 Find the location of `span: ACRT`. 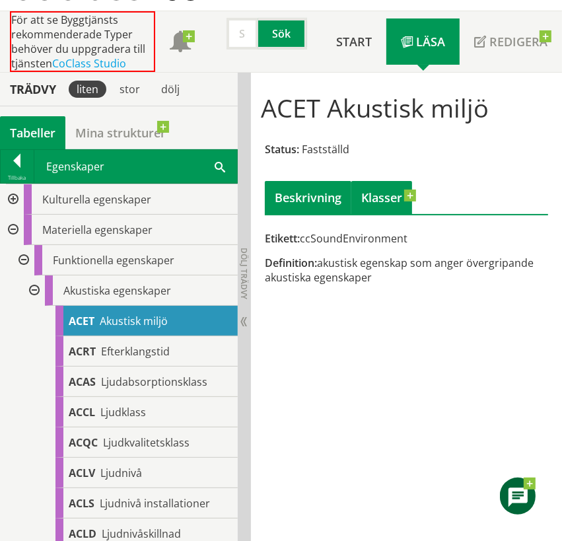

span: ACRT is located at coordinates (82, 351).